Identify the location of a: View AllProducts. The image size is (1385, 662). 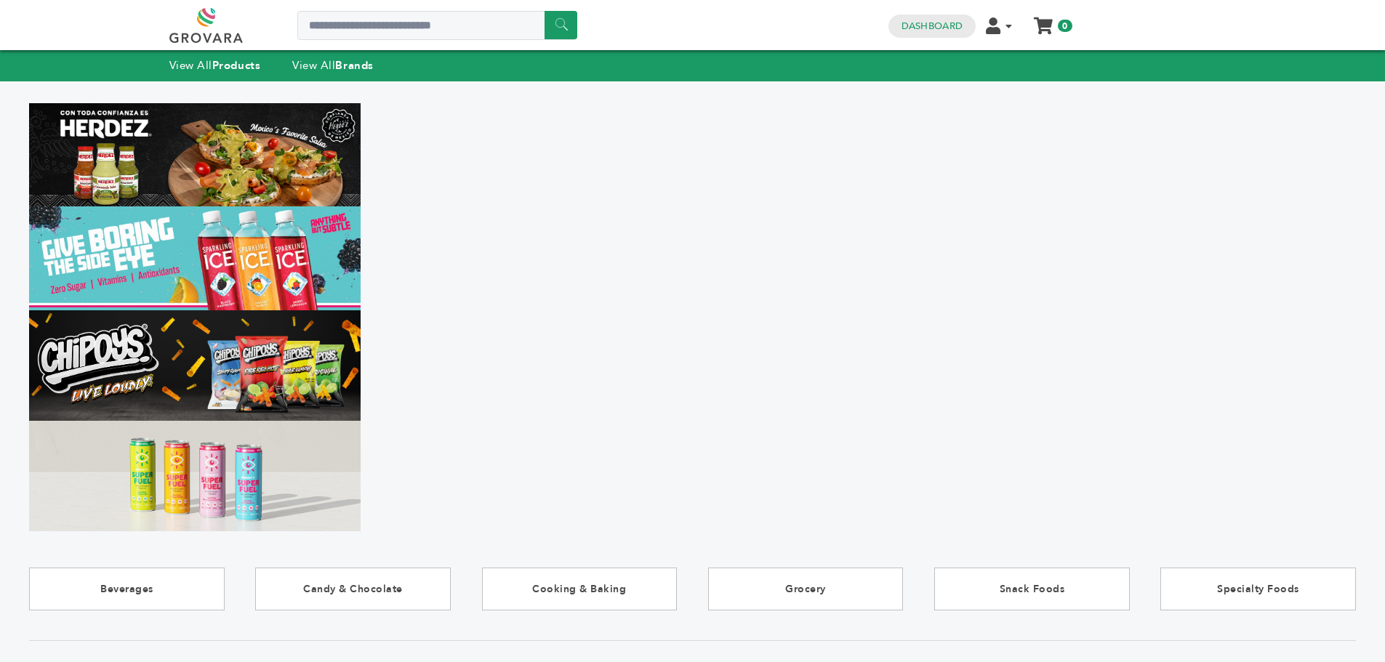
(215, 65).